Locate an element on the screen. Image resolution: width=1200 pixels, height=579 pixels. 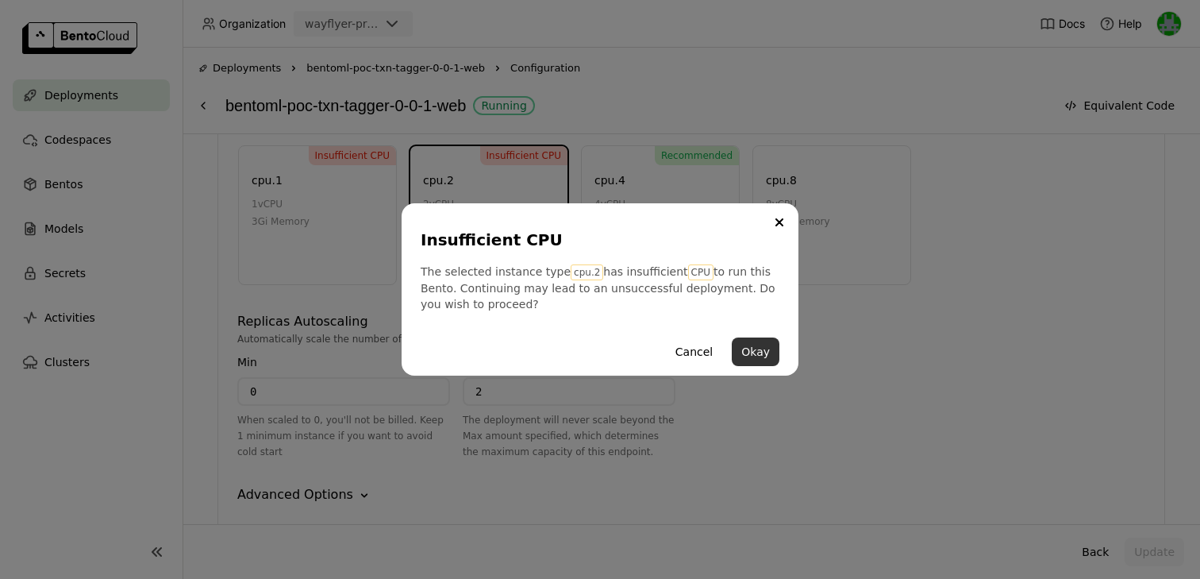
button: Cancel is located at coordinates (694, 352).